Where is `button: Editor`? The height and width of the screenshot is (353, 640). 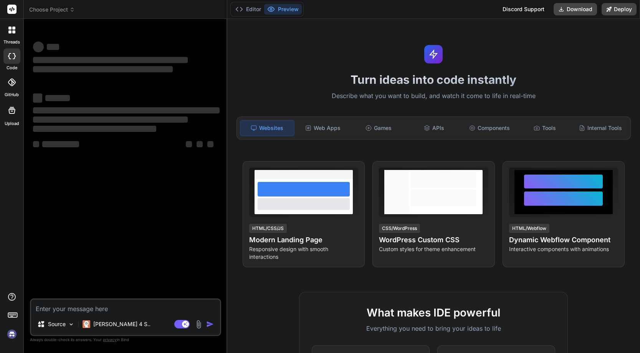 button: Editor is located at coordinates (248, 9).